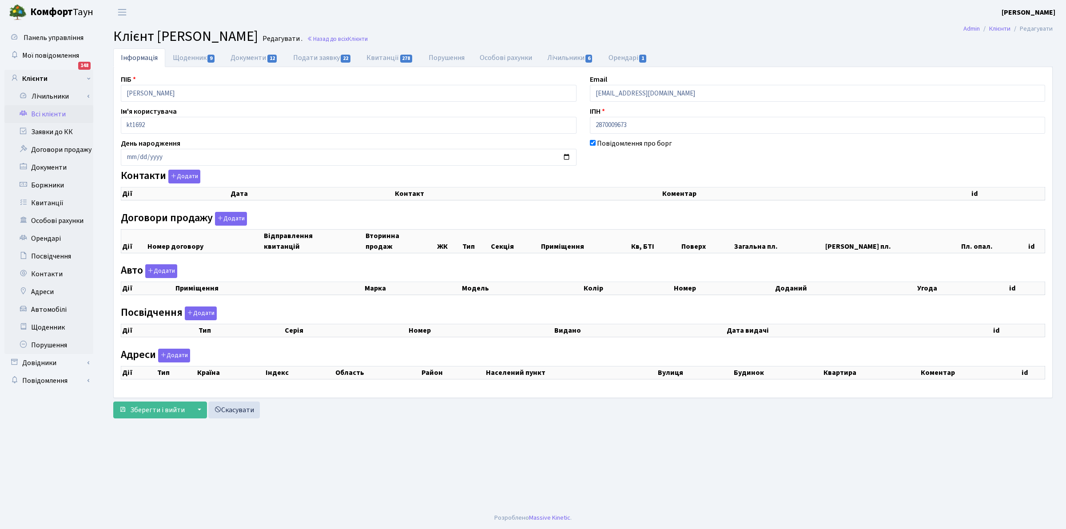 This screenshot has height=529, width=1066. What do you see at coordinates (49, 292) in the screenshot?
I see `a: Адреси` at bounding box center [49, 292].